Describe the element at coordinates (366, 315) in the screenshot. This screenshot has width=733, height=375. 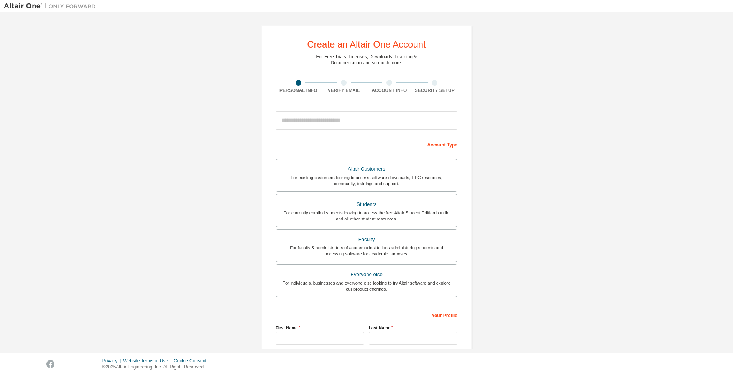
I see `div: Your Profile` at that location.